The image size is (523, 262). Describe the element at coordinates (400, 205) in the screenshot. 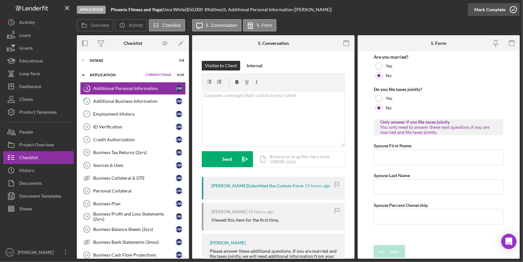

I see `label: Spouse Percent Ownership` at that location.